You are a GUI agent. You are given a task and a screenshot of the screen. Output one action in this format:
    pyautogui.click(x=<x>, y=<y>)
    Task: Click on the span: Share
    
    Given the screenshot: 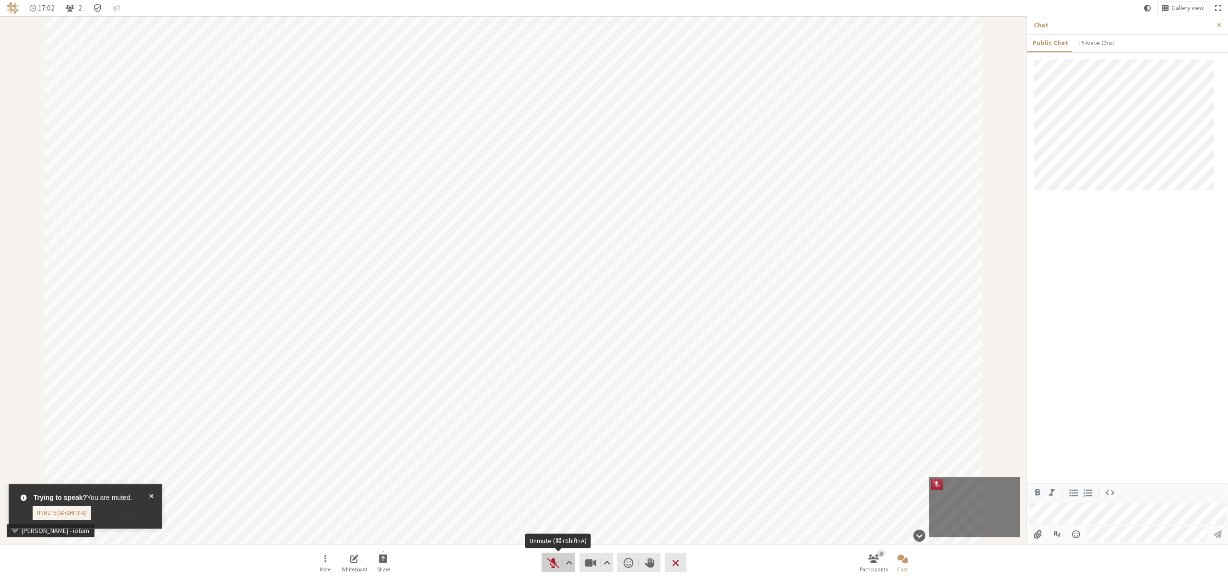 What is the action you would take?
    pyautogui.click(x=383, y=569)
    